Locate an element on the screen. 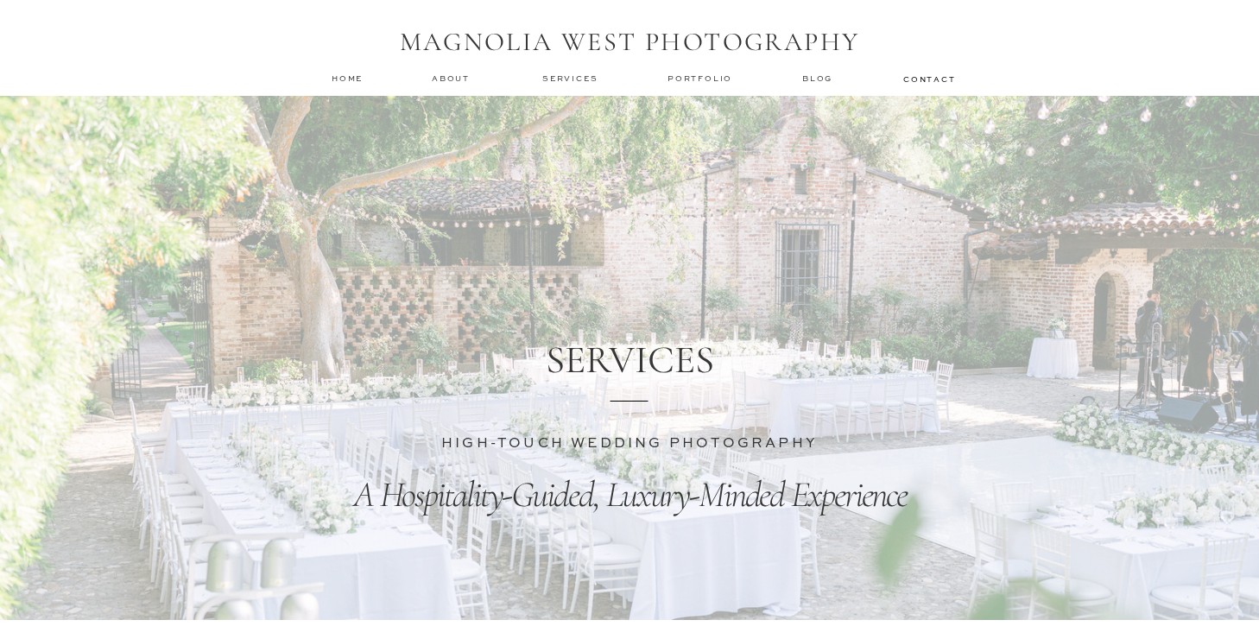  a: services is located at coordinates (571, 78).